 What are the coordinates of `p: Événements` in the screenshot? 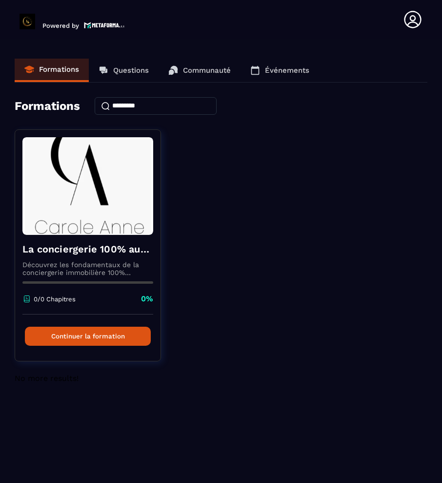 It's located at (287, 70).